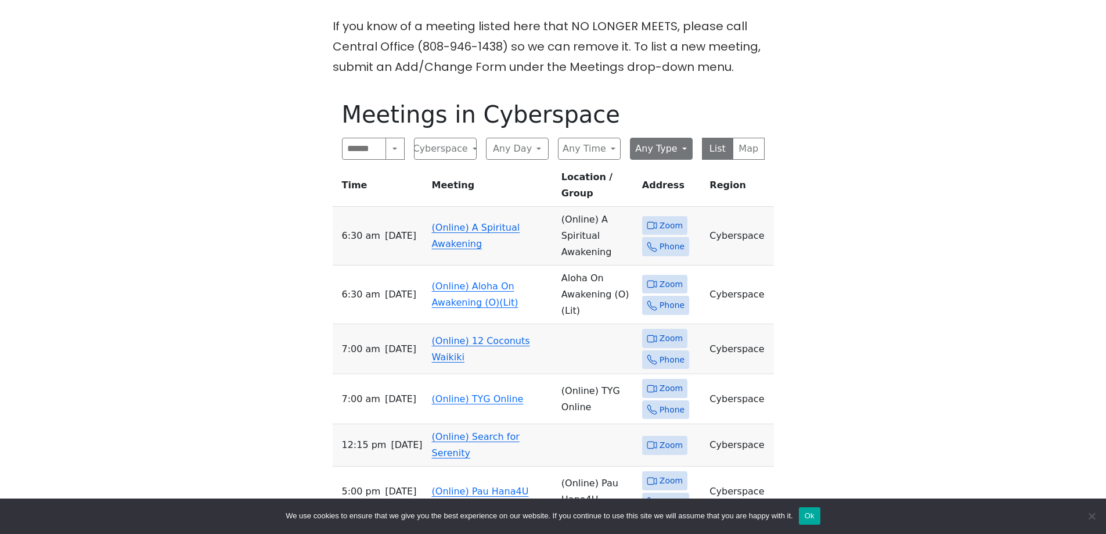 This screenshot has height=534, width=1106. I want to click on td: (Online) Pau Hana4U, so click(597, 491).